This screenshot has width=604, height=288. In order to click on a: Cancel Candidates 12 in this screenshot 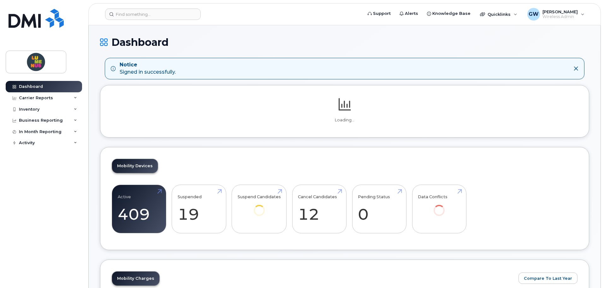, I will do `click(319, 209)`.